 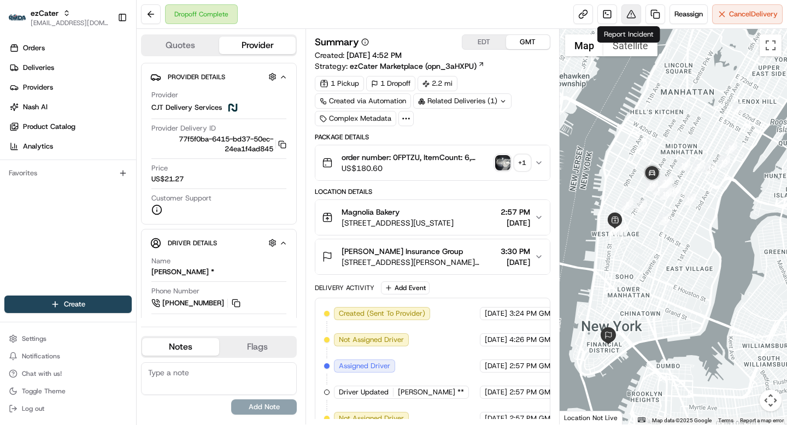 I want to click on img: 1736555255976-a54dd68f-1ca7-489b-9aae-adbdc363a1c4, so click(x=21, y=114).